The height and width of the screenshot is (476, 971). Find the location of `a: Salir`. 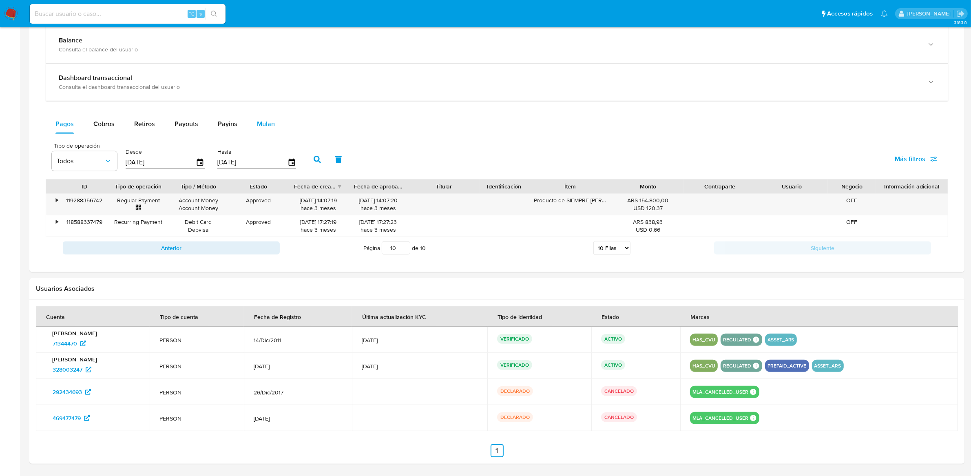

a: Salir is located at coordinates (960, 13).